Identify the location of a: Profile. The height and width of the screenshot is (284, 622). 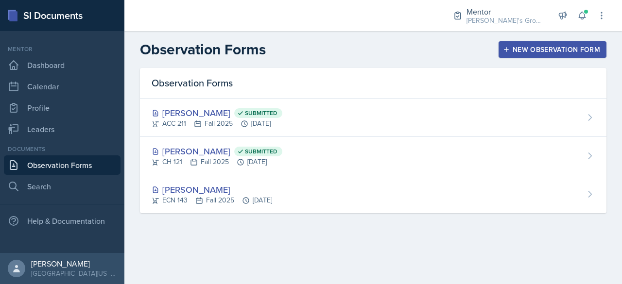
(62, 108).